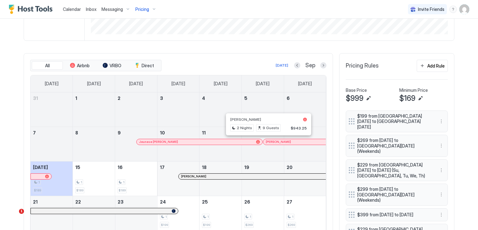 This screenshot has height=230, width=478. I want to click on span: 20, so click(289, 167).